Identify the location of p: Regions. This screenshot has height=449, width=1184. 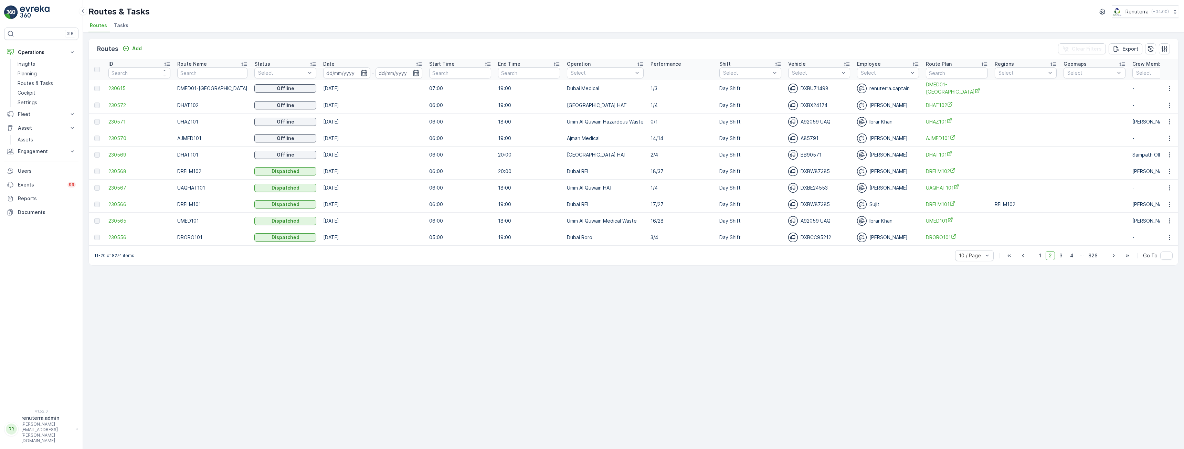
(1004, 64).